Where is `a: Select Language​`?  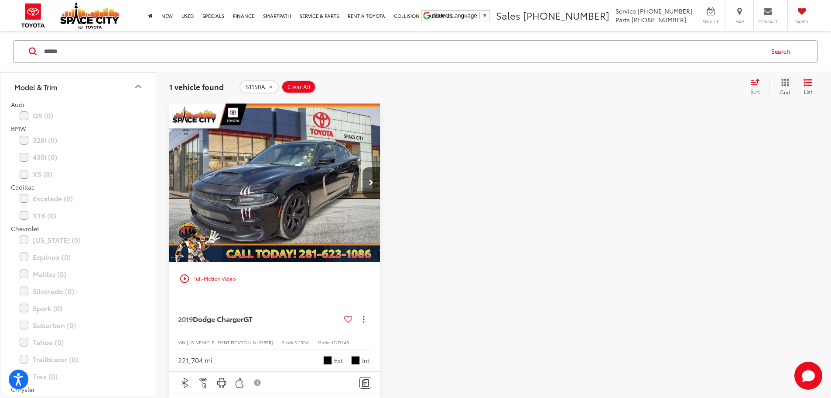 a: Select Language​ is located at coordinates (461, 15).